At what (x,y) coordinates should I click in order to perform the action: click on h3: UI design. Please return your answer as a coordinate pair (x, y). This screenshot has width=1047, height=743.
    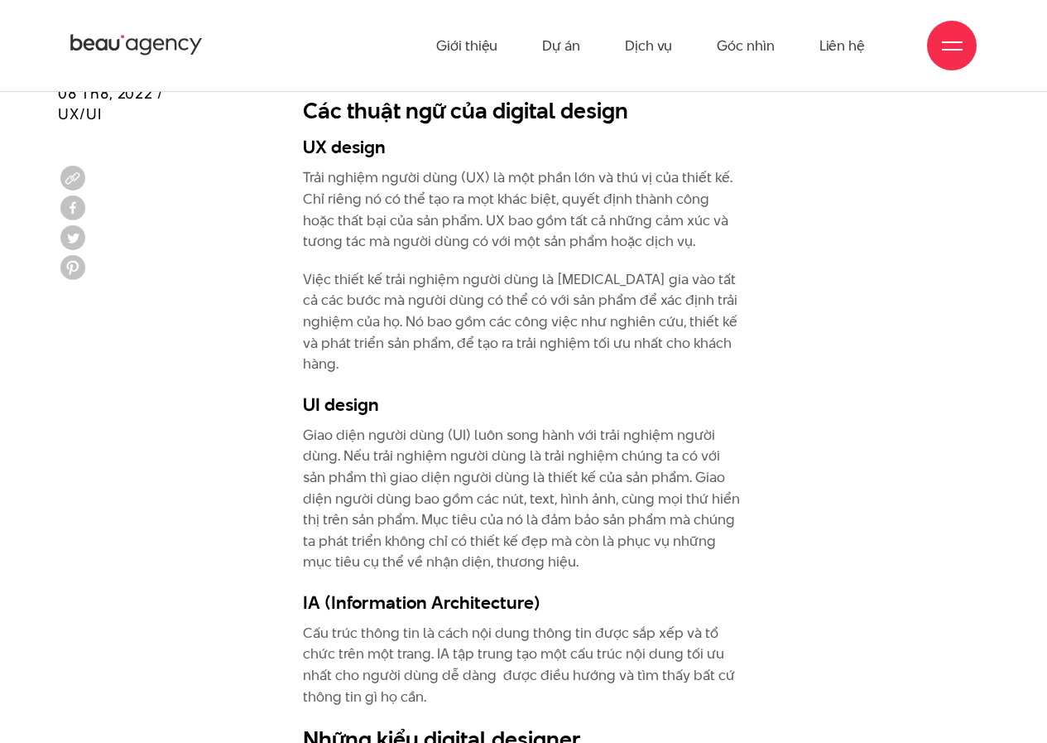
    Looking at the image, I should click on (523, 404).